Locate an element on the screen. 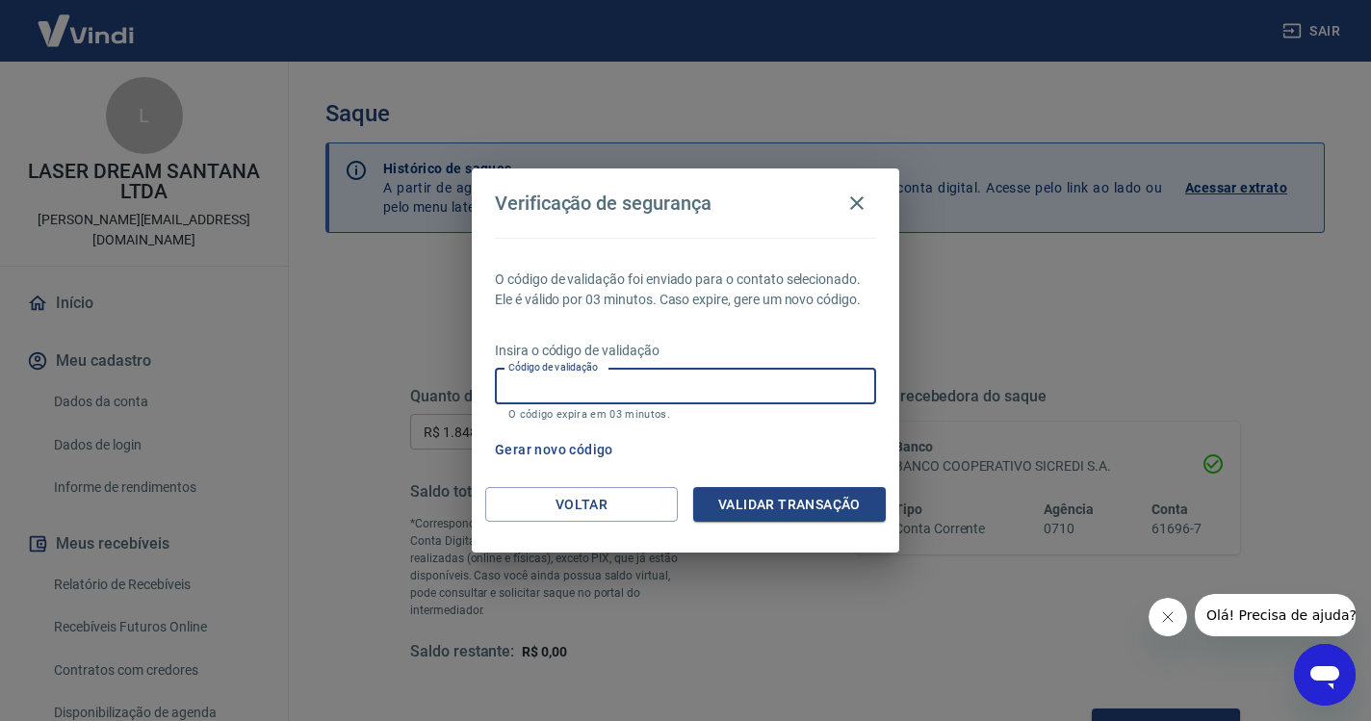 This screenshot has width=1371, height=721. h4: Verificação de segurança is located at coordinates (603, 203).